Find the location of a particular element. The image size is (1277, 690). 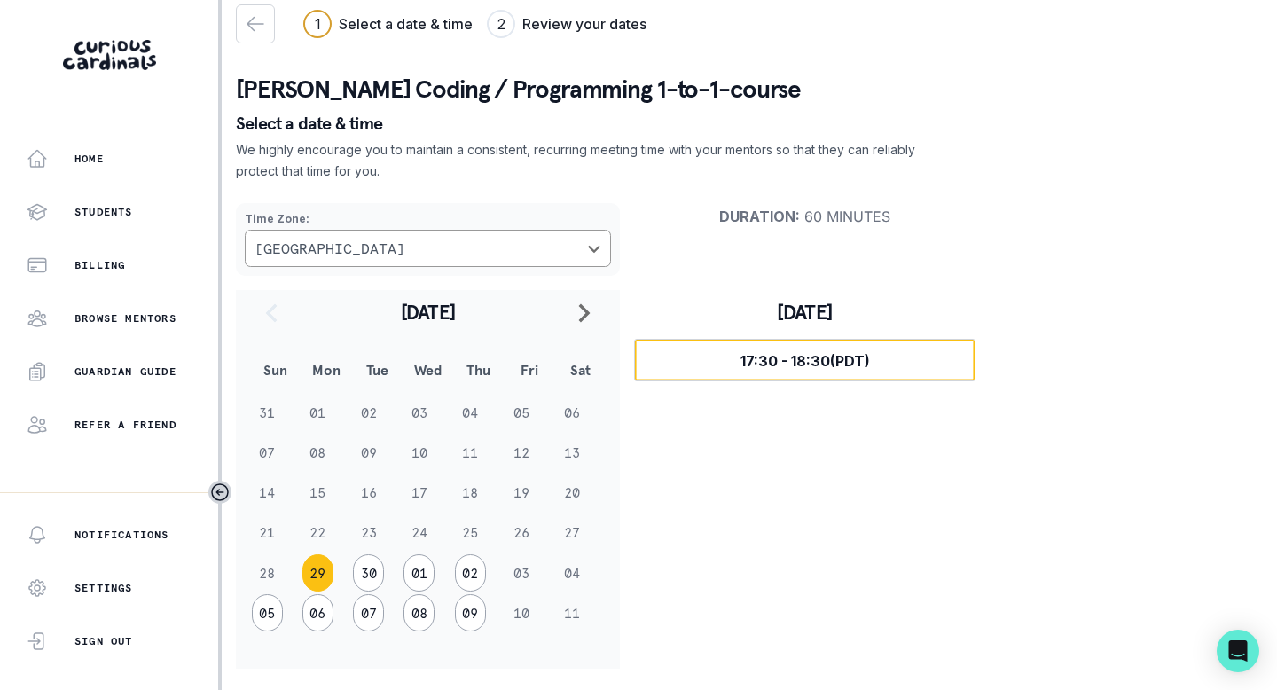

th: Tue is located at coordinates (377, 370).